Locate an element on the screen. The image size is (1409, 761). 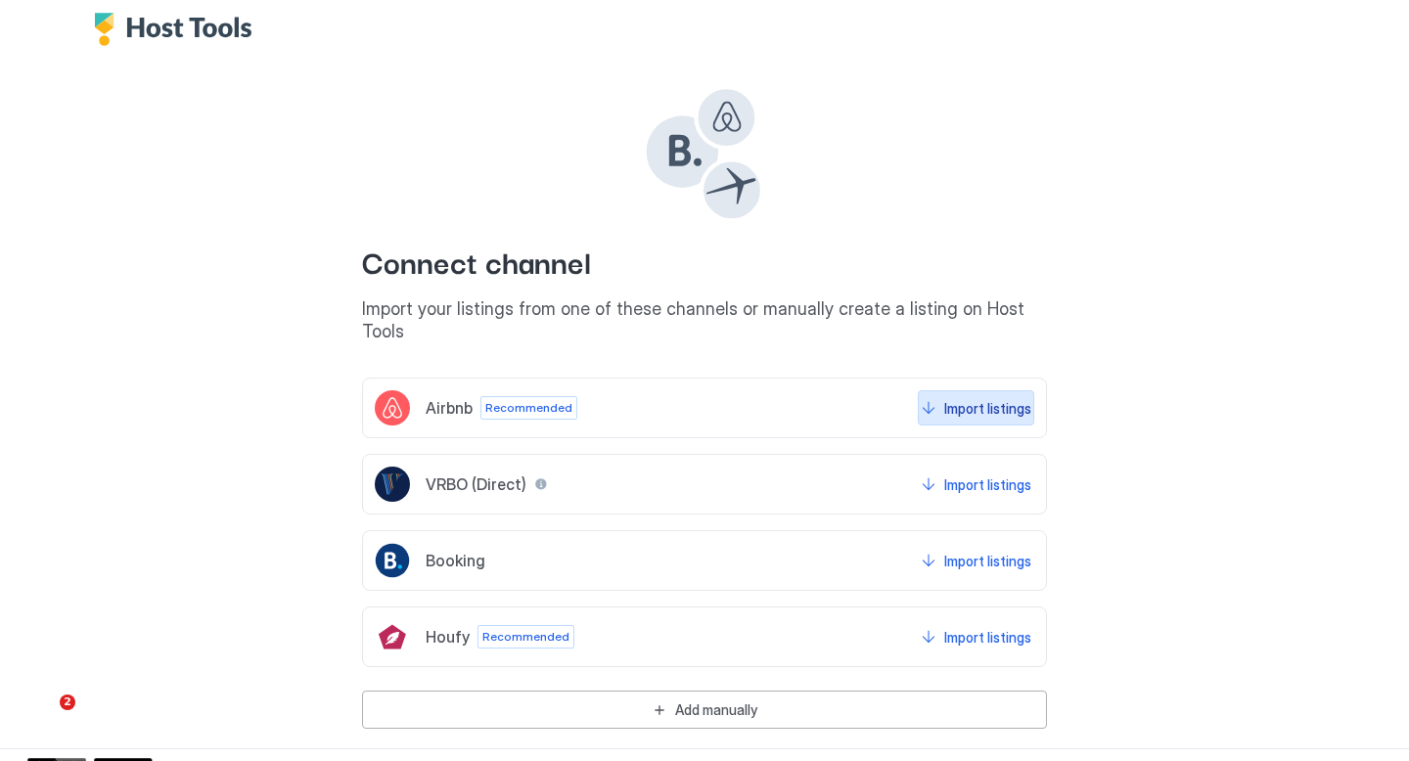
span: Connect channel is located at coordinates (704, 260).